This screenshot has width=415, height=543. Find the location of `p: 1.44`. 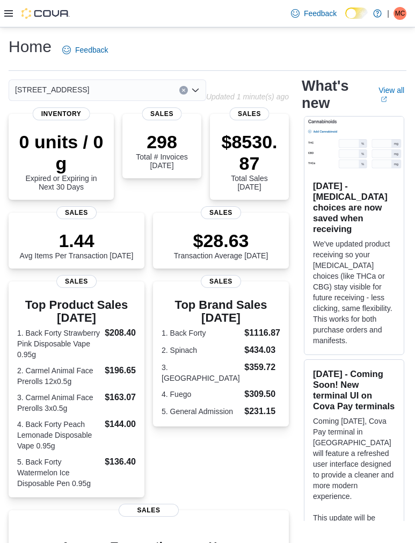

p: 1.44 is located at coordinates (77, 241).